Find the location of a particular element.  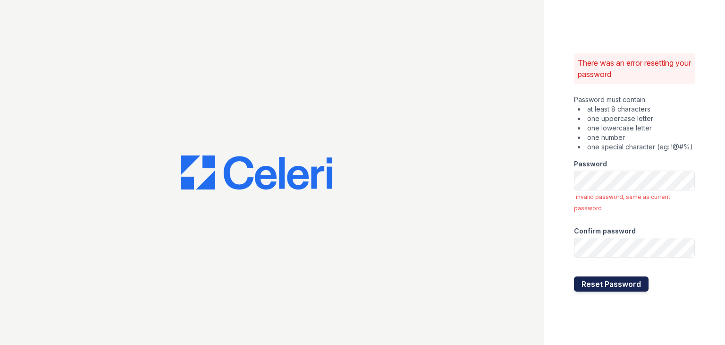

label: Password is located at coordinates (591, 164).